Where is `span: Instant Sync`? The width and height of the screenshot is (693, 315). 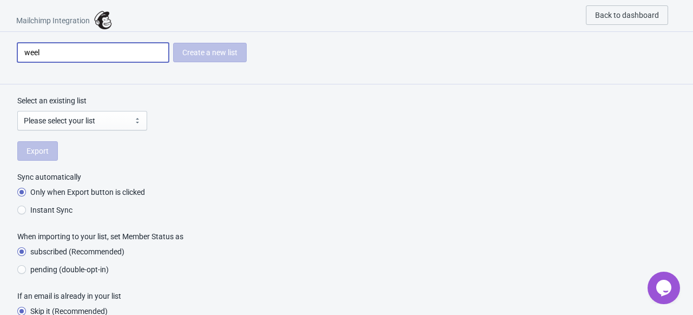
span: Instant Sync is located at coordinates (51, 210).